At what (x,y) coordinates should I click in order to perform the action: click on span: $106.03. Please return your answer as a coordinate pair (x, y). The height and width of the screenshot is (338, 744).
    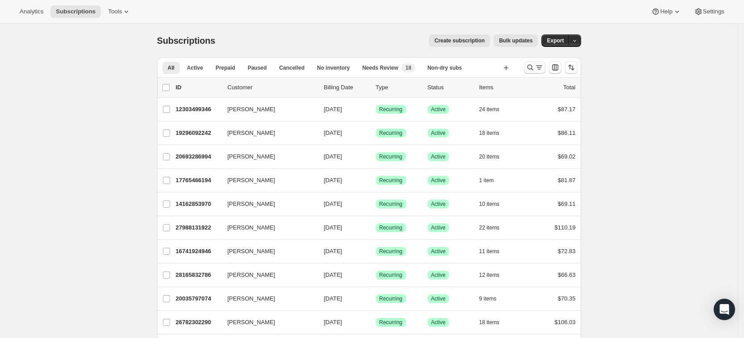
    Looking at the image, I should click on (565, 322).